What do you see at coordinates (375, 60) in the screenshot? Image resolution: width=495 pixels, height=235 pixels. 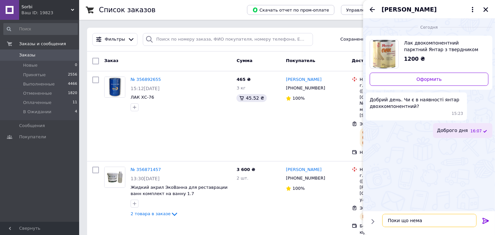 I see `span: Доставка и оплата` at bounding box center [375, 60].